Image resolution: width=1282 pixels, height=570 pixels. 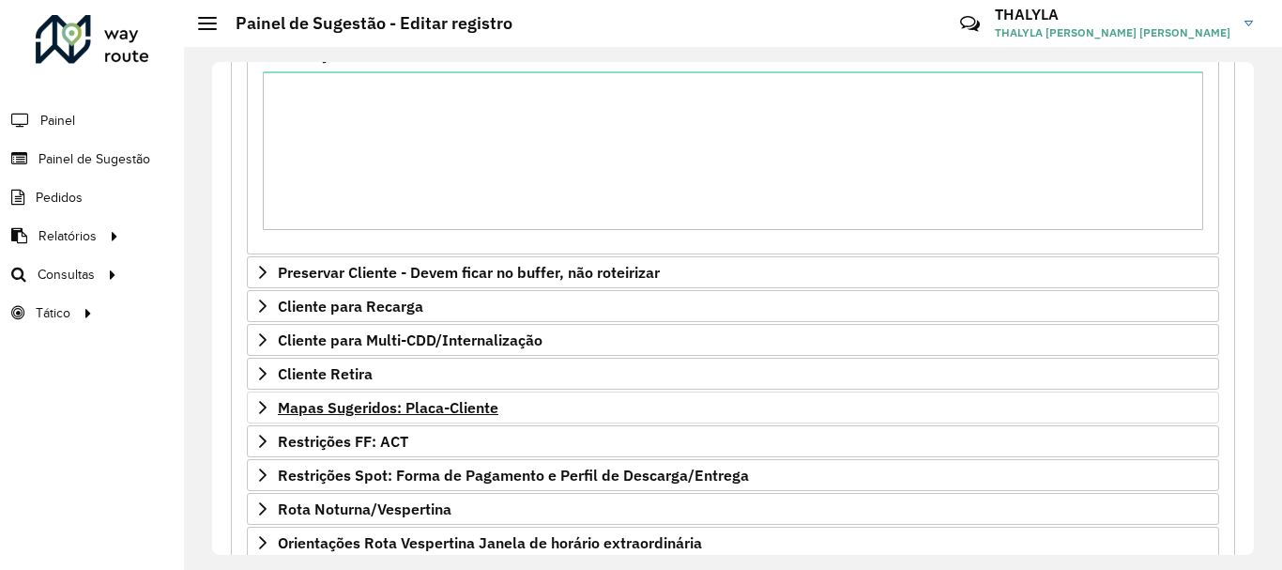 I want to click on span: Pedidos, so click(x=59, y=197).